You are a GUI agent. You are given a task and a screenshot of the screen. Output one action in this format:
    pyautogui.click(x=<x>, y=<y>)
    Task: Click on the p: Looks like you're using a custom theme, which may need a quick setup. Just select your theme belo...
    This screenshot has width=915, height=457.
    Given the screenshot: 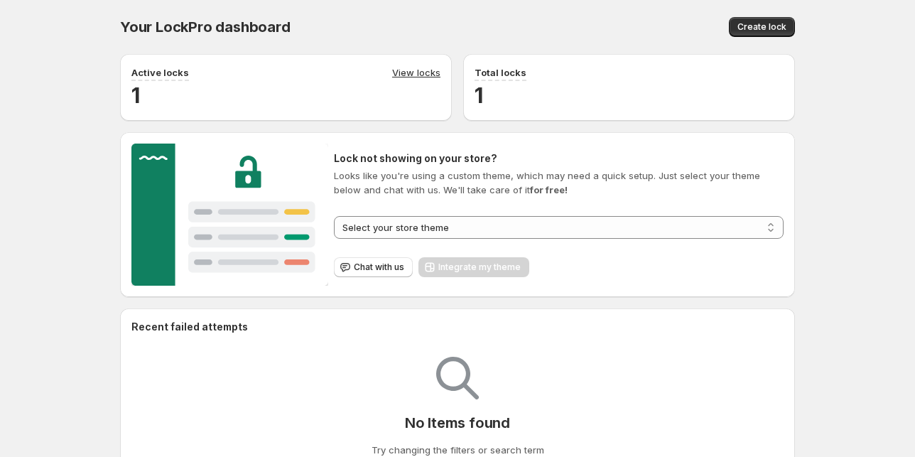 What is the action you would take?
    pyautogui.click(x=558, y=183)
    